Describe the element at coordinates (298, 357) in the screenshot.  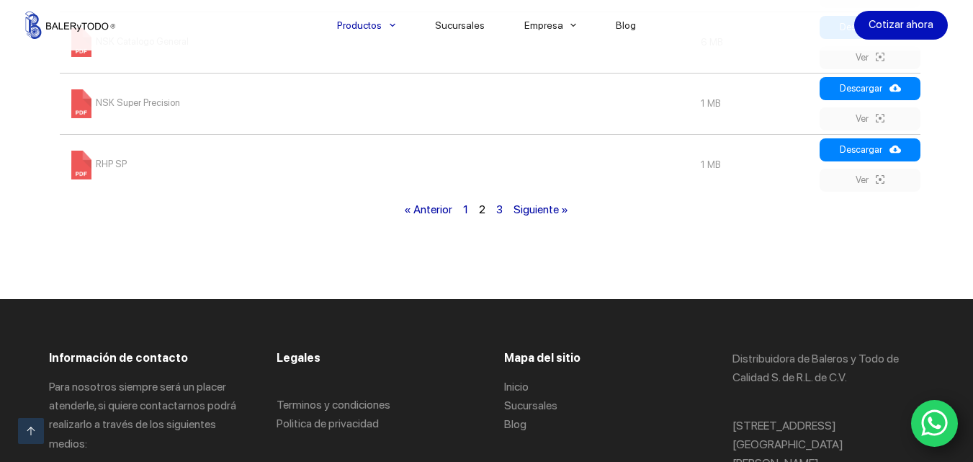
I see `span: Legales` at that location.